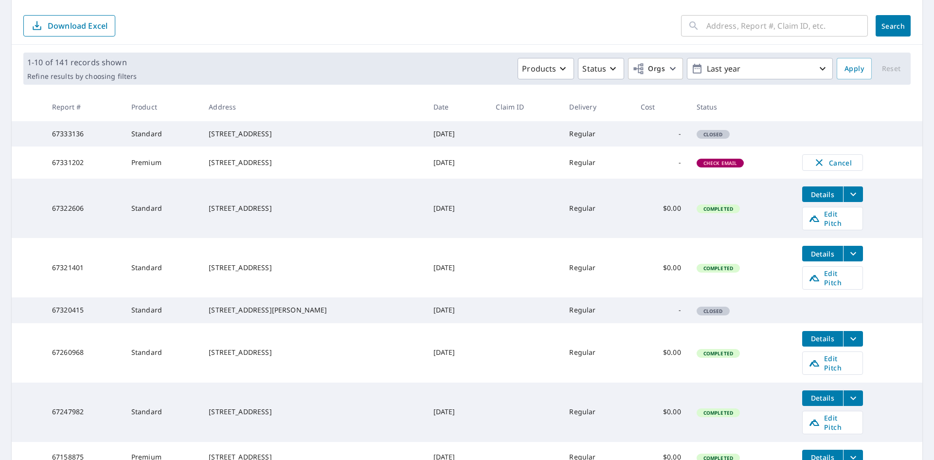 Image resolution: width=934 pixels, height=460 pixels. Describe the element at coordinates (601, 69) in the screenshot. I see `button: Status` at that location.